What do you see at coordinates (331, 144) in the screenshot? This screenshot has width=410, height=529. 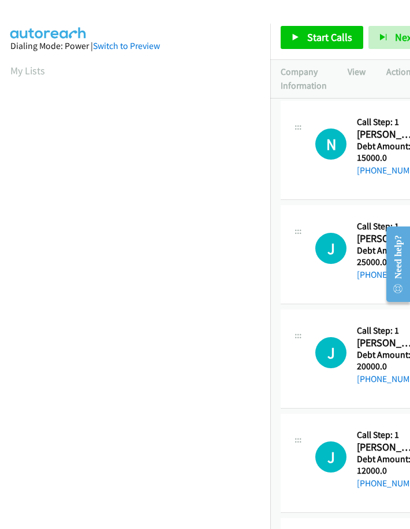 I see `h1: N` at bounding box center [331, 144].